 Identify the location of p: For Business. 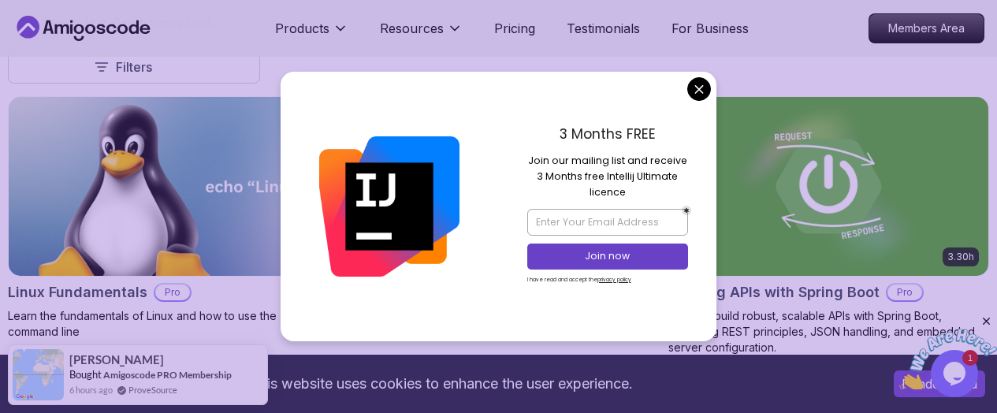
(710, 28).